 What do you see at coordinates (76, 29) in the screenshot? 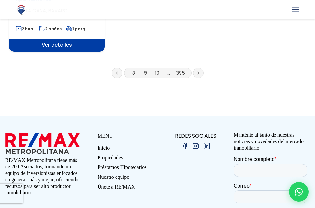
I see `span: 1 parq.` at bounding box center [76, 29].